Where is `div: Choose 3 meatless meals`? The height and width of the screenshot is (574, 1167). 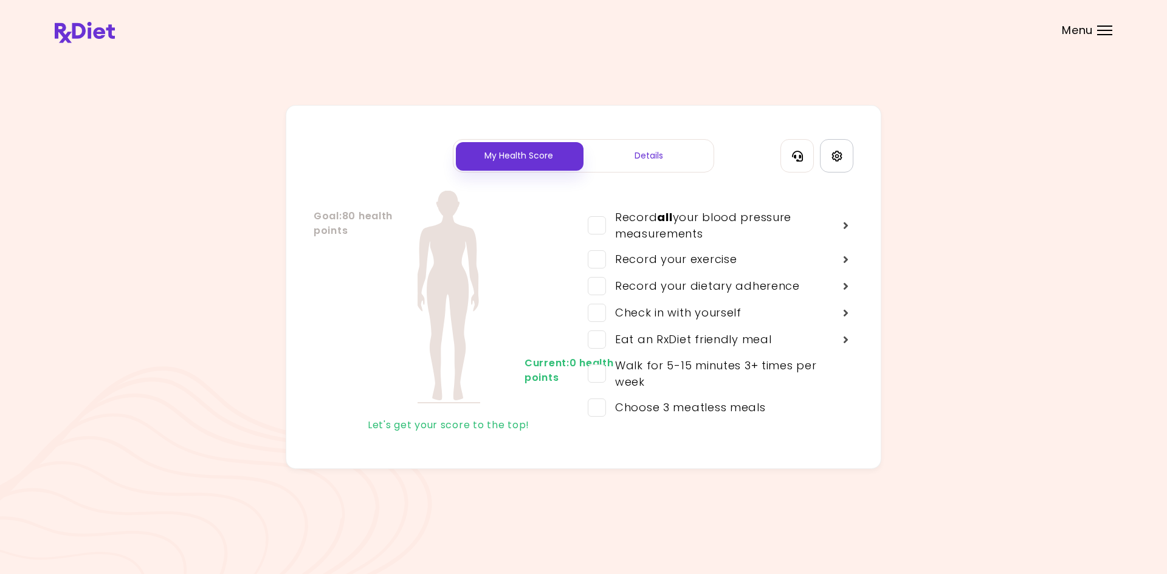
div: Choose 3 meatless meals is located at coordinates (685, 407).